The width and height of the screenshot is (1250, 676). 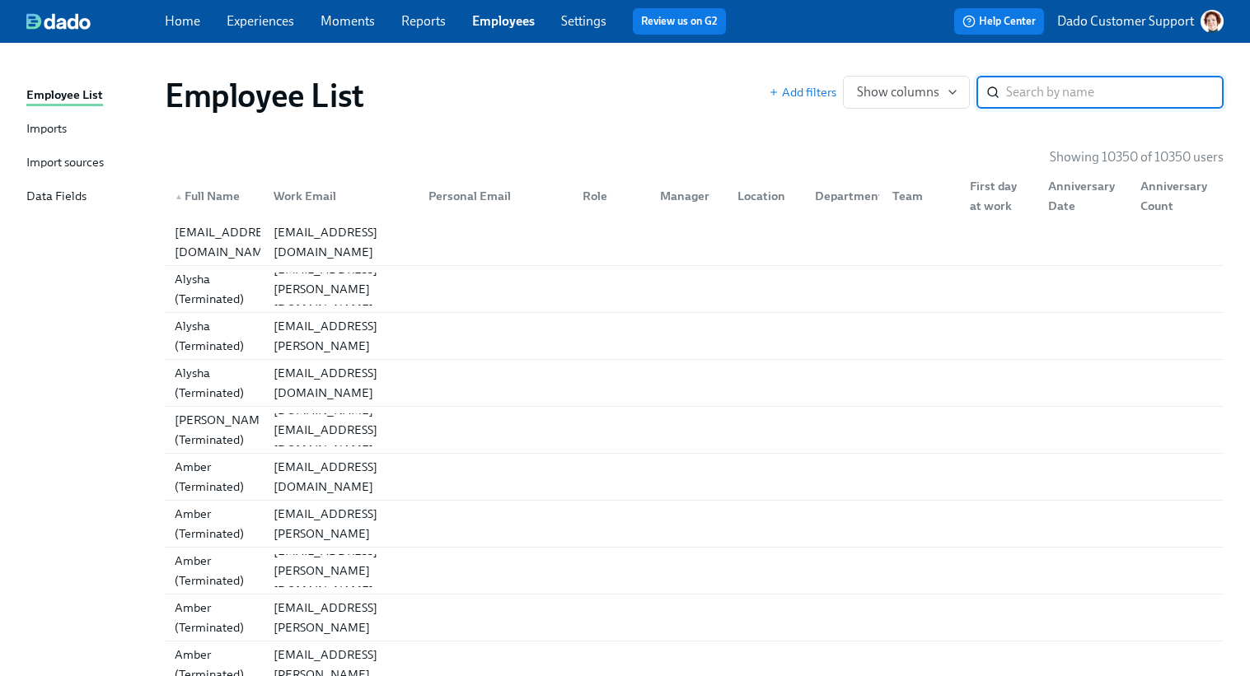 What do you see at coordinates (583, 21) in the screenshot?
I see `a: Settings` at bounding box center [583, 21].